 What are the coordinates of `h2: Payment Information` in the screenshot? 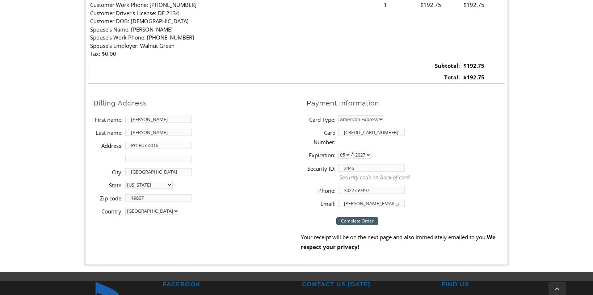 It's located at (406, 103).